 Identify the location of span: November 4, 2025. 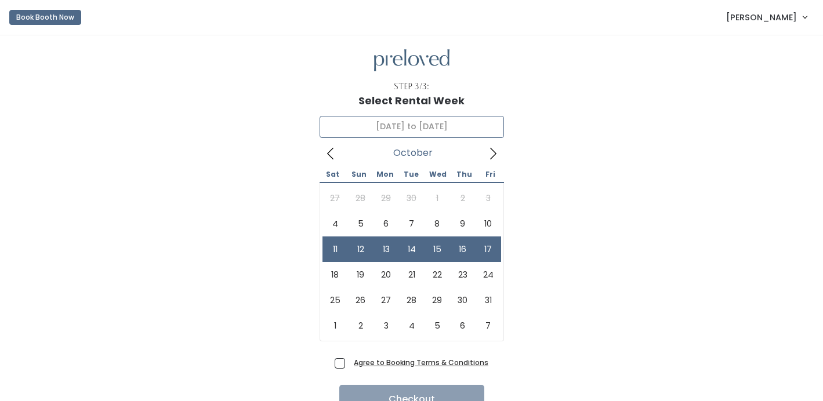
(412, 326).